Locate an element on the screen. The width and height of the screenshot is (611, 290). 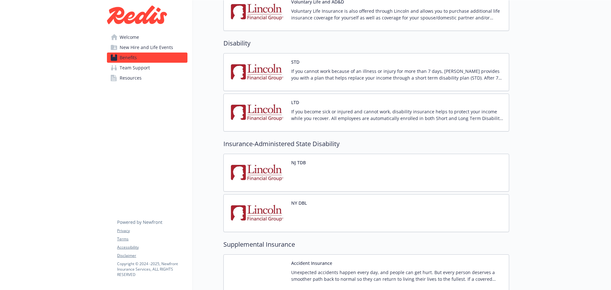
p: If you become sick or injured and cannot work, disability insurance helps to protect your income ... is located at coordinates (398, 115).